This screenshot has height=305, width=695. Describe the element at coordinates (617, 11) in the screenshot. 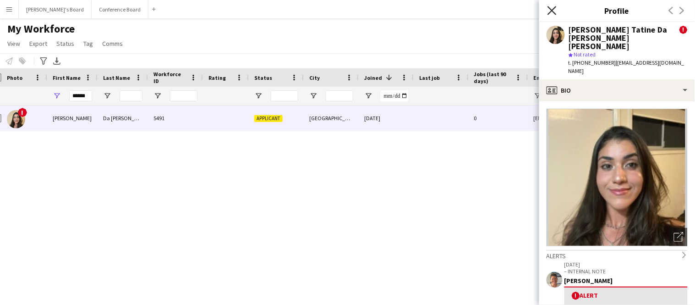

I see `h3: Profile` at that location.